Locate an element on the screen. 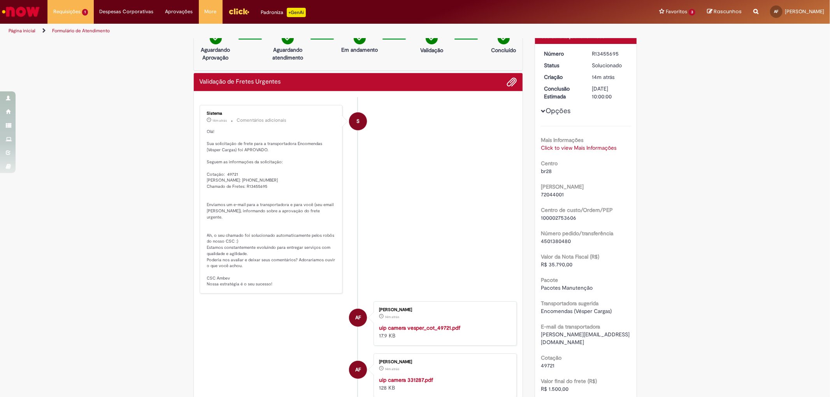  h2: Validação de Fretes Urgentes Histórico de tíquete is located at coordinates (240, 82).